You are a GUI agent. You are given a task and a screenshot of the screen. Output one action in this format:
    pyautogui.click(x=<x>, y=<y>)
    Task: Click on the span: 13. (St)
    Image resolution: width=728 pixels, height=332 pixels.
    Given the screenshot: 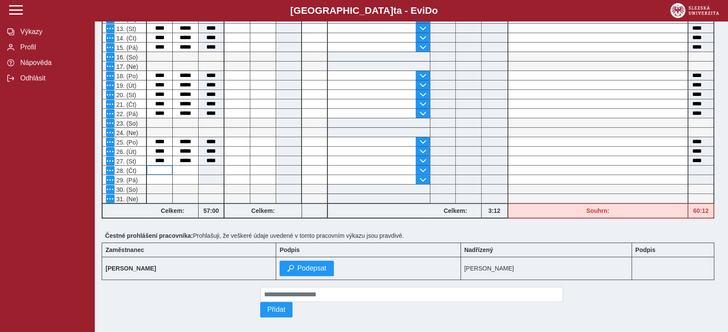 What is the action you would take?
    pyautogui.click(x=125, y=29)
    